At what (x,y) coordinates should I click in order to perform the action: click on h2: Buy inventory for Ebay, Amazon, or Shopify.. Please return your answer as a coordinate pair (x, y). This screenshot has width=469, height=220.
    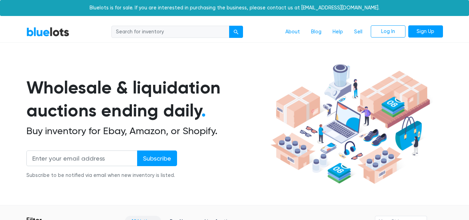
    Looking at the image, I should click on (147, 131).